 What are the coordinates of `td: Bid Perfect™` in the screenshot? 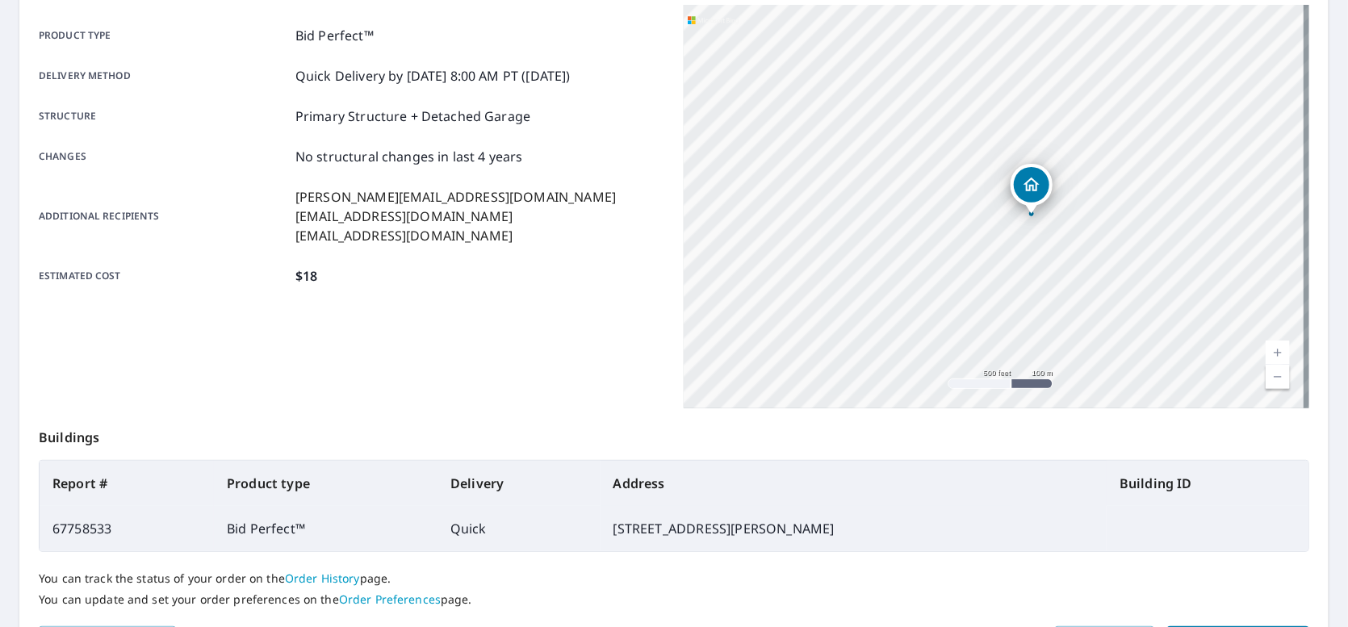 It's located at (325, 529).